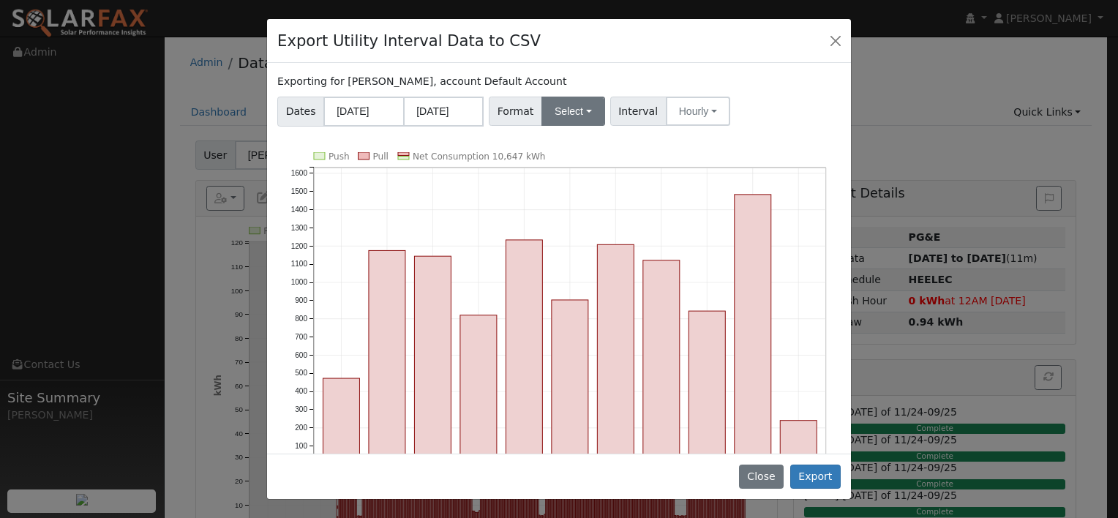  Describe the element at coordinates (301, 111) in the screenshot. I see `span: Dates` at that location.